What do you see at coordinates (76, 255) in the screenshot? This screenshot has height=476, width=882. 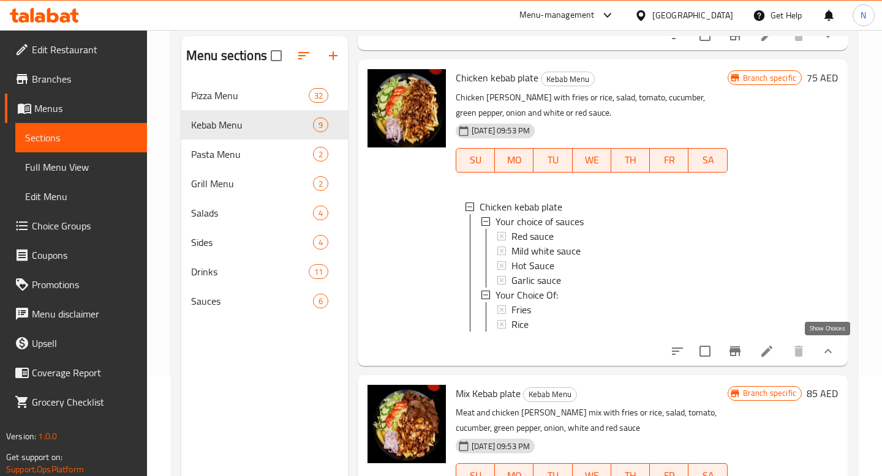 I see `a: Coupons` at bounding box center [76, 255].